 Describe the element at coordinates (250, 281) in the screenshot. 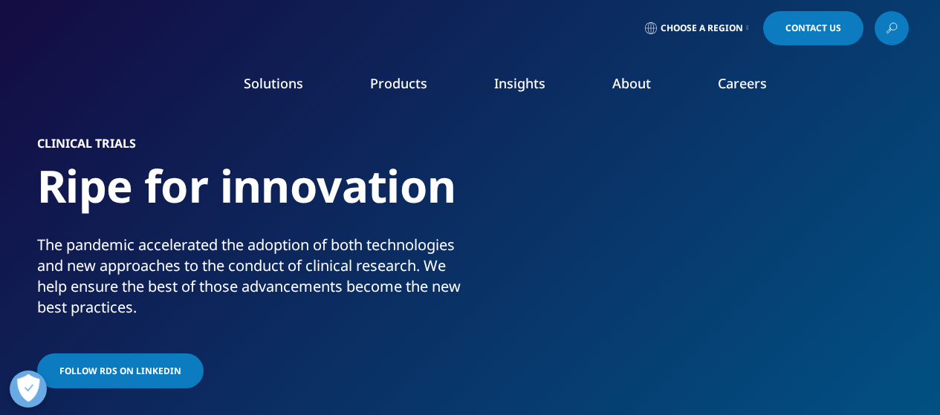

I see `p: The pandemic accelerated the adoption of both technologies and new approaches to the conduct of c...` at that location.